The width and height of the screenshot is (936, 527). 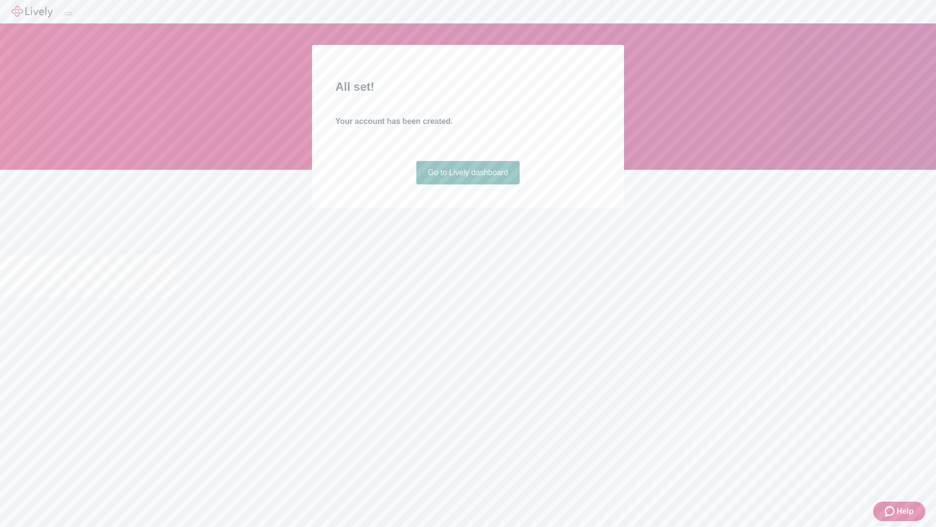 I want to click on img: Lively, so click(x=32, y=12).